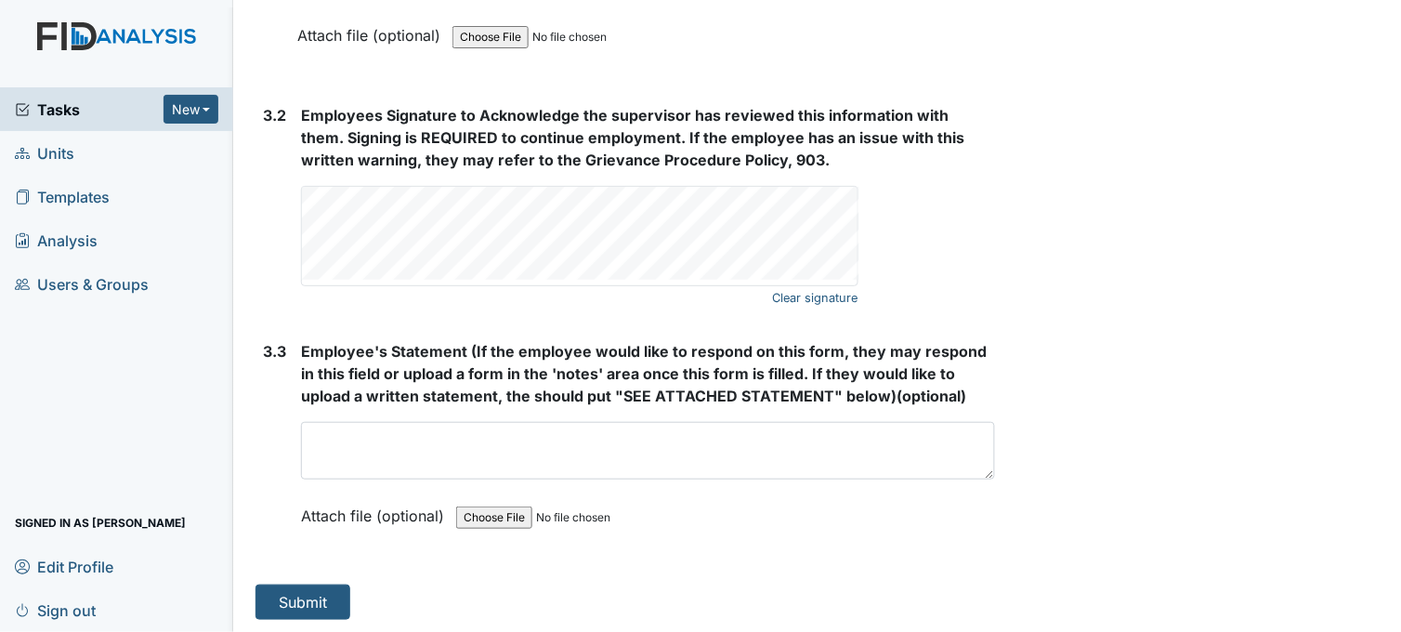  Describe the element at coordinates (644, 374) in the screenshot. I see `span: Employee's Statement (If the employee would like to respond on this form, they may respond in thi...` at that location.